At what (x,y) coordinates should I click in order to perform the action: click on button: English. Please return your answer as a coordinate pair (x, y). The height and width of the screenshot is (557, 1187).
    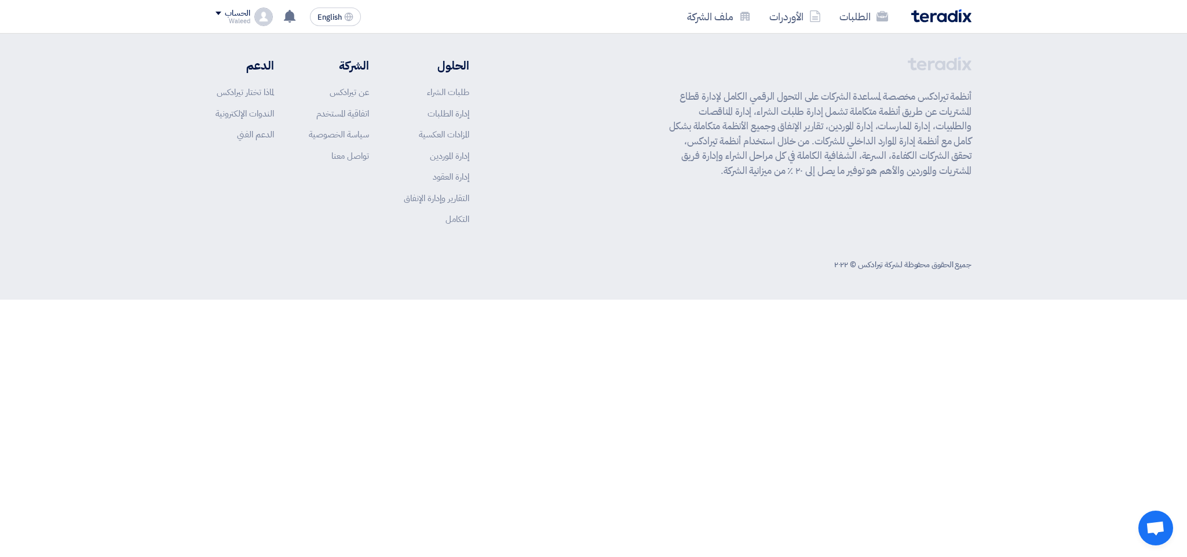
    Looking at the image, I should click on (335, 17).